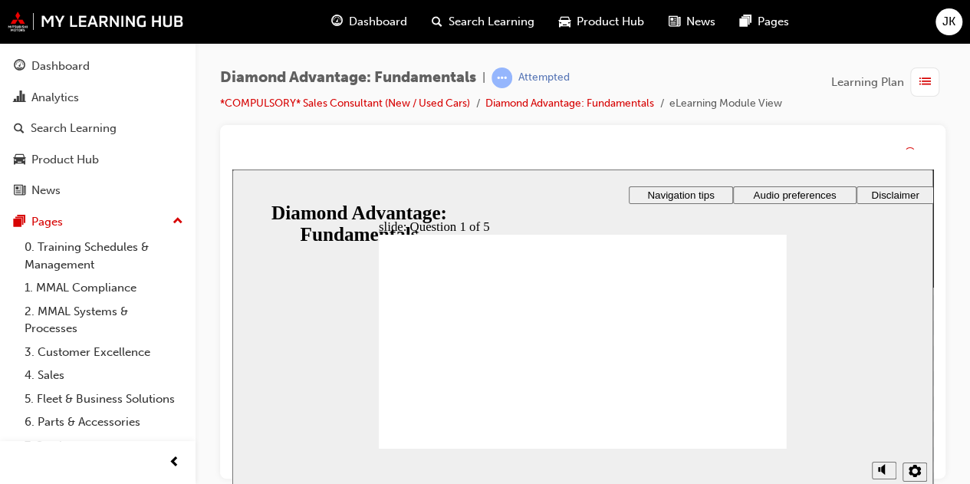  I want to click on span: Pages, so click(773, 21).